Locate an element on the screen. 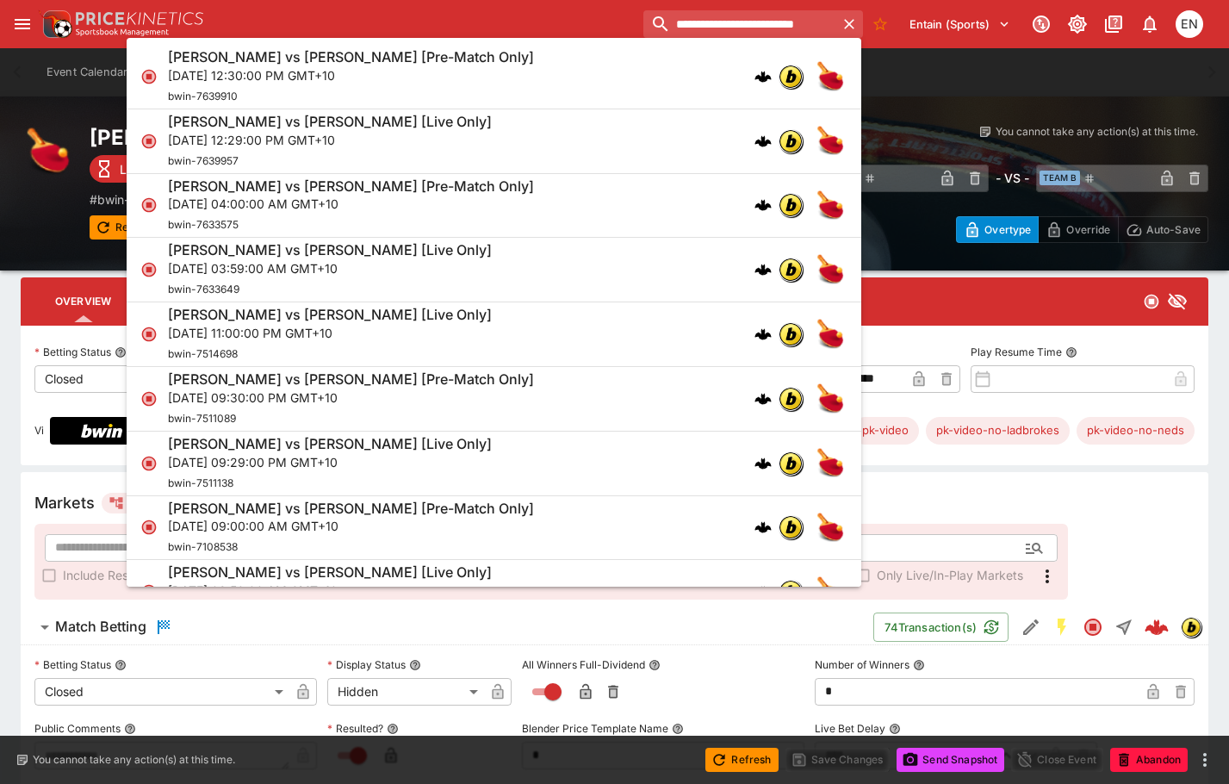 The image size is (1229, 784). input: search is located at coordinates (739, 24).